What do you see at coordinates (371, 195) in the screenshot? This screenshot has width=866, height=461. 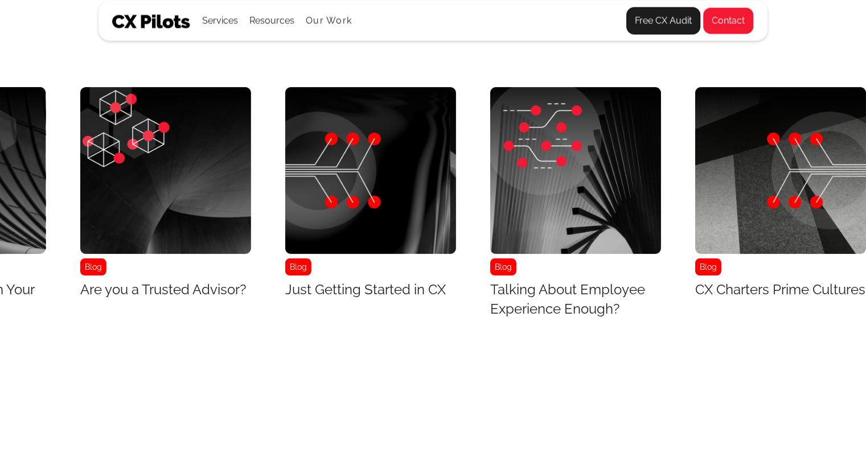 I see `a: BlogJust Getting Started in CX` at bounding box center [371, 195].